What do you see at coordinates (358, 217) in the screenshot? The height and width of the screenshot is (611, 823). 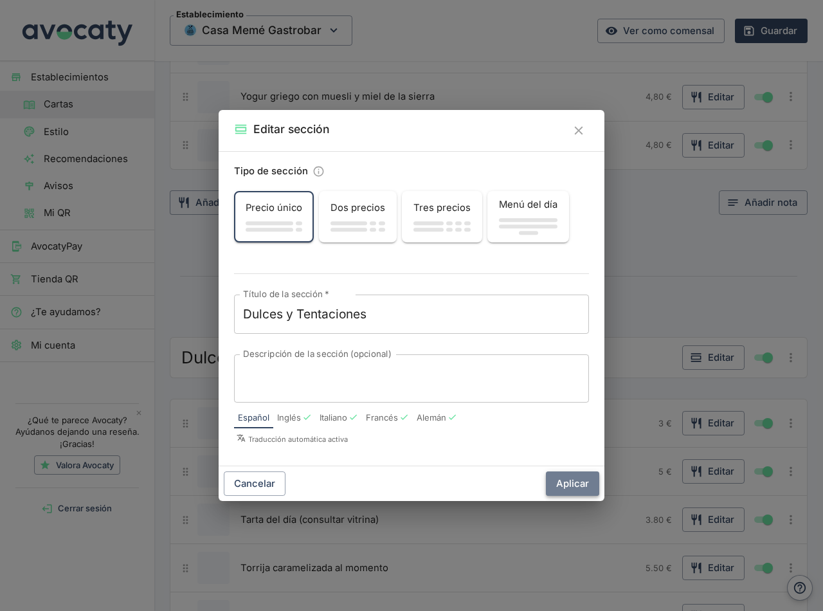 I see `button: Dos precios` at bounding box center [358, 217].